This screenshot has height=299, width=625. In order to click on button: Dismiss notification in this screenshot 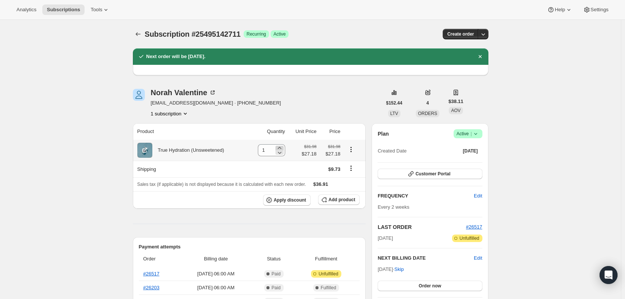, I will do `click(480, 57)`.